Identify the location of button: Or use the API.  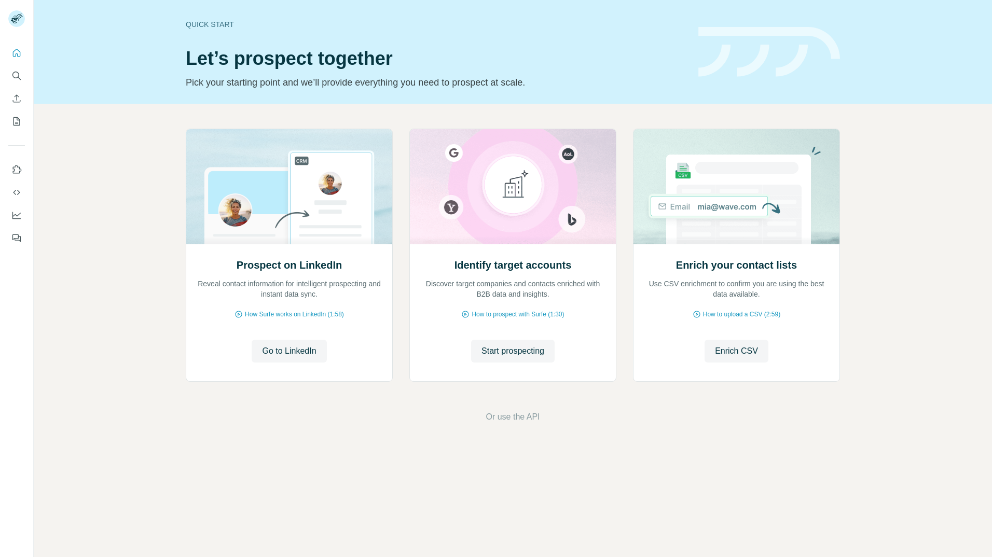
(513, 417).